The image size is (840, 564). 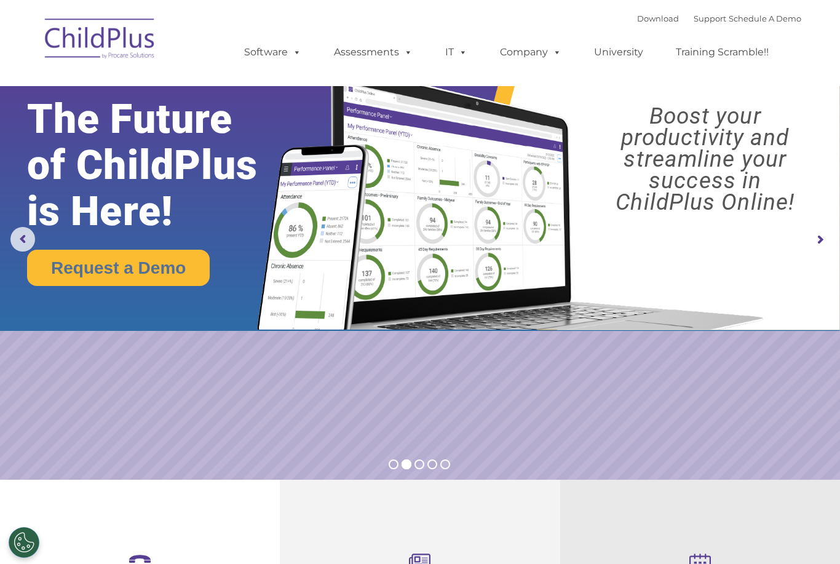 I want to click on rs-layer: The Future of ChildPlus is Here!, so click(x=161, y=165).